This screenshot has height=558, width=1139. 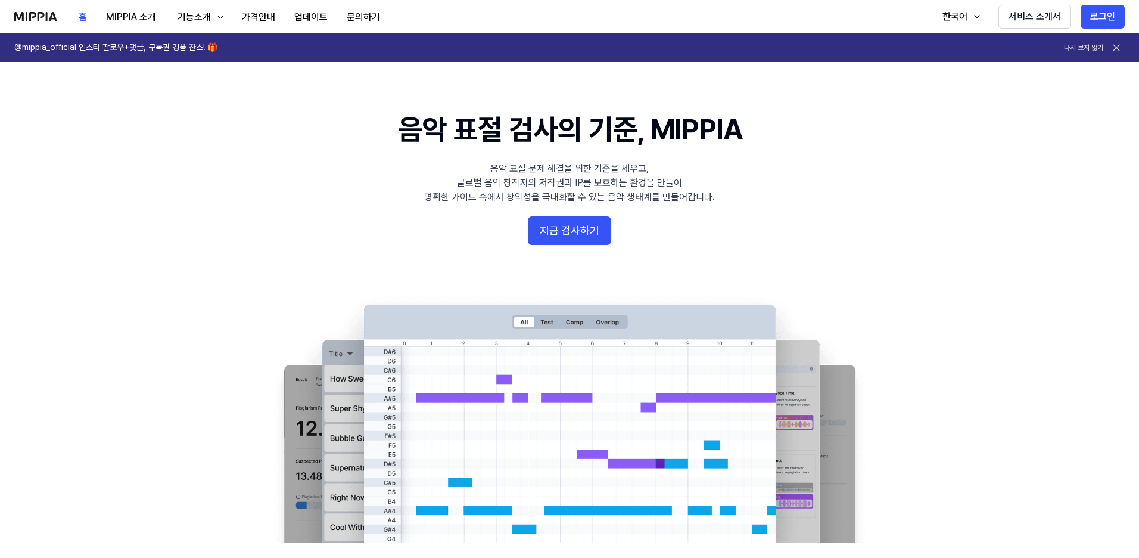 I want to click on a: 문의하기, so click(x=363, y=17).